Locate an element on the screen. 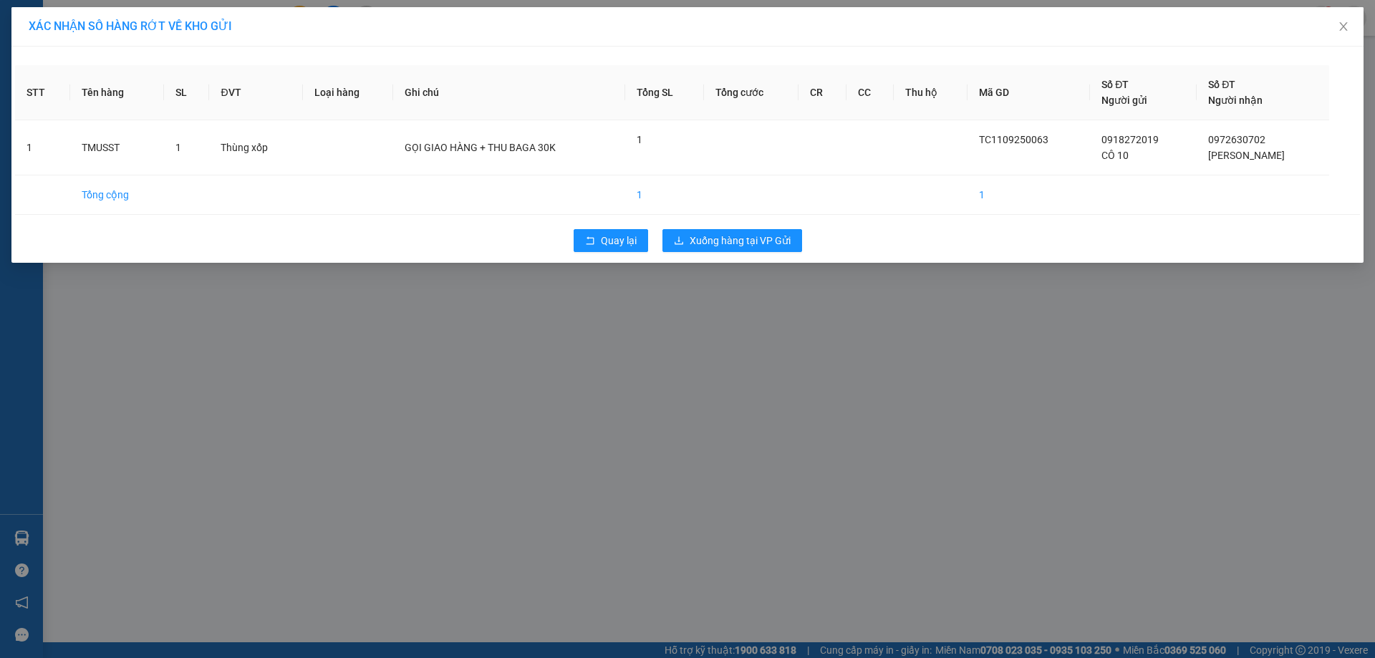 Image resolution: width=1375 pixels, height=658 pixels. th: Thu hộ is located at coordinates (930, 92).